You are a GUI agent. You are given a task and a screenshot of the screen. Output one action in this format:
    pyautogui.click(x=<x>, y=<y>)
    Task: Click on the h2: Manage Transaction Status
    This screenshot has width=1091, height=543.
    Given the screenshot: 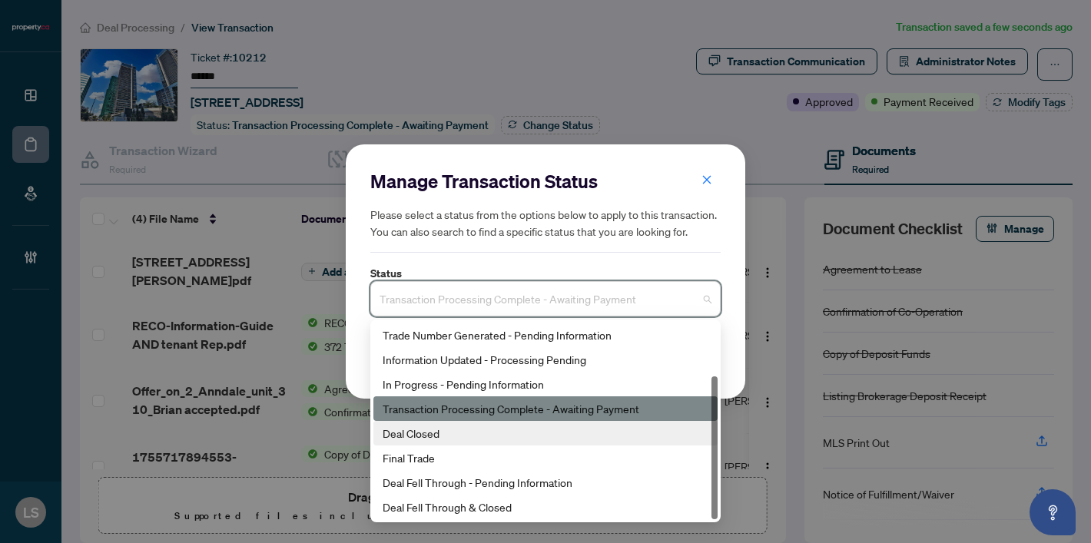 What is the action you would take?
    pyautogui.click(x=546, y=181)
    